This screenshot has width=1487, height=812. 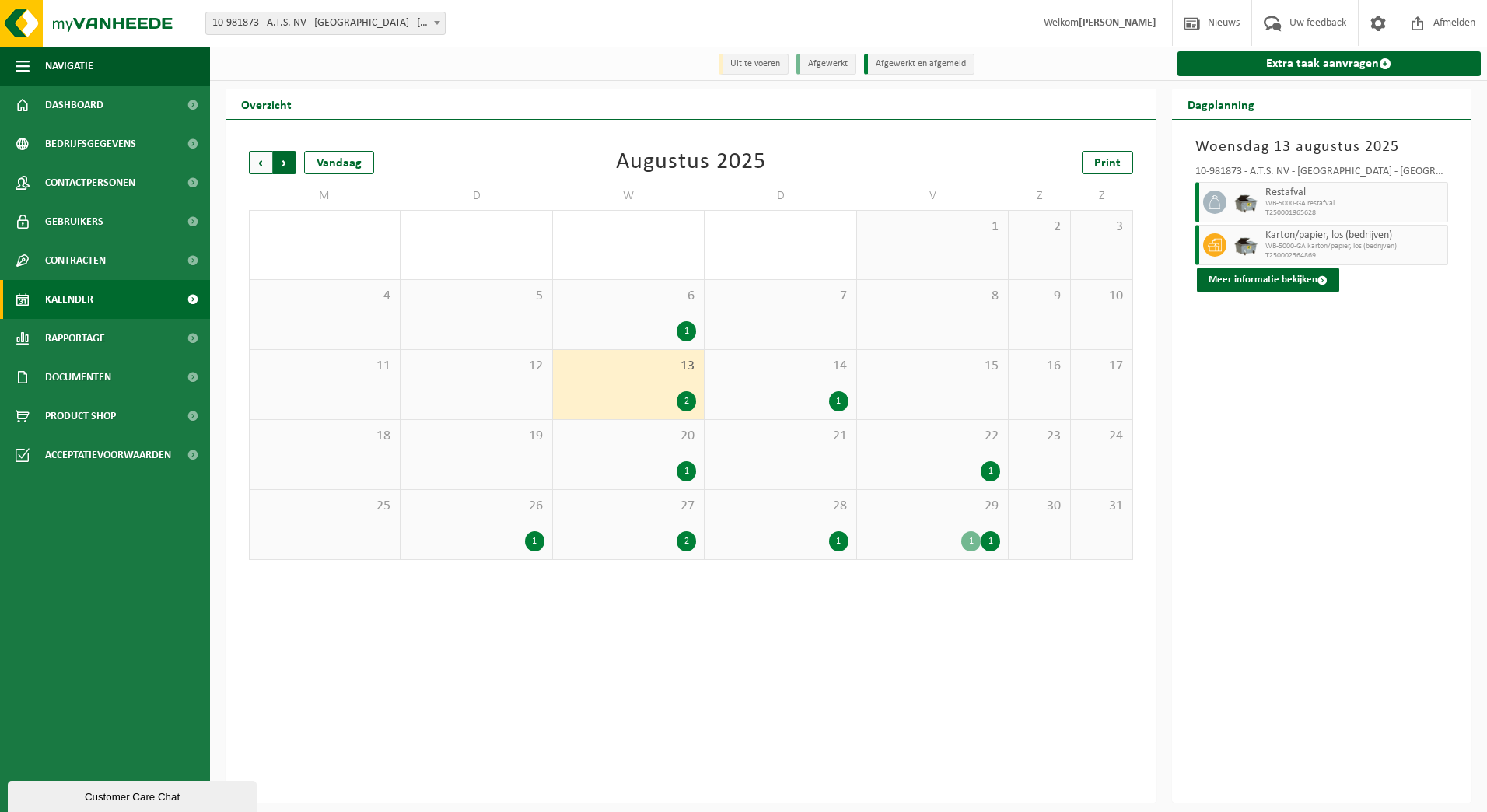 I want to click on span: 2, so click(x=1039, y=227).